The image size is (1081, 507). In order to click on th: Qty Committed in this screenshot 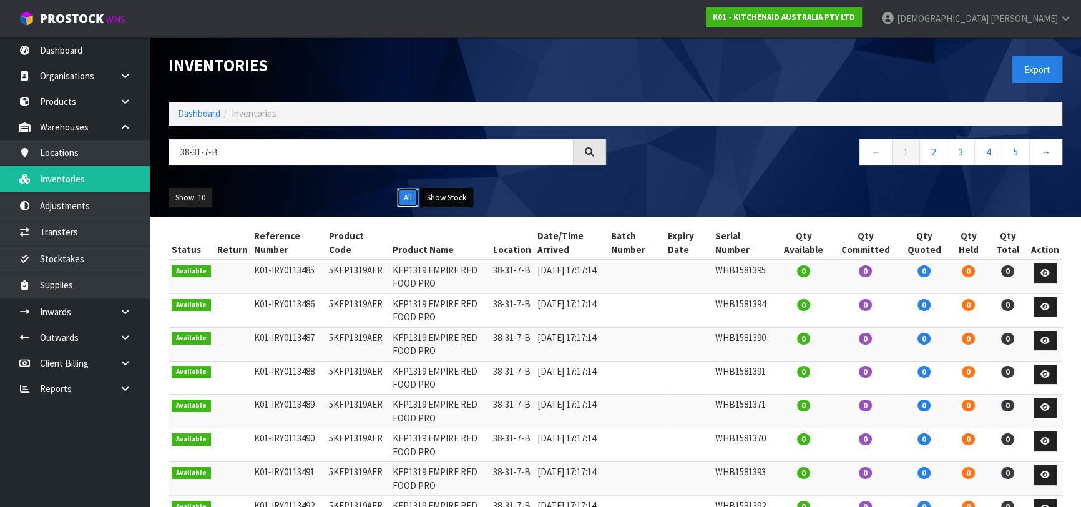, I will do `click(865, 243)`.